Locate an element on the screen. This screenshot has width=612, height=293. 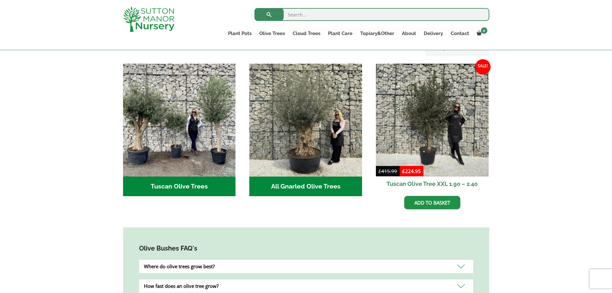
h2: Tuscan Olive Trees is located at coordinates (179, 186).